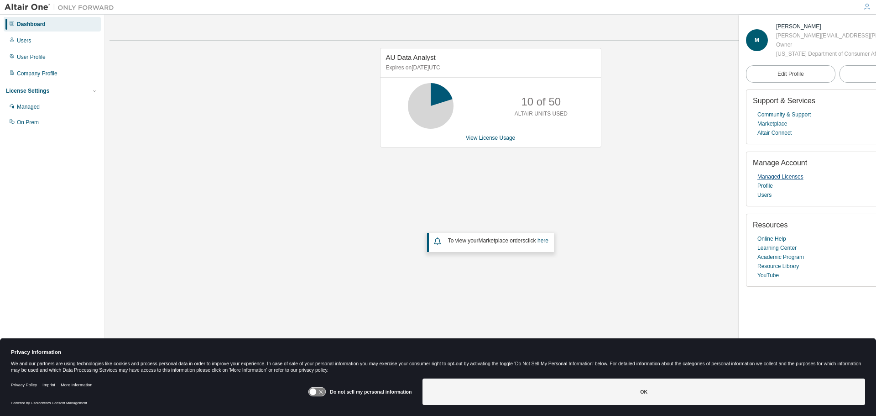  I want to click on span: Support & Services, so click(784, 100).